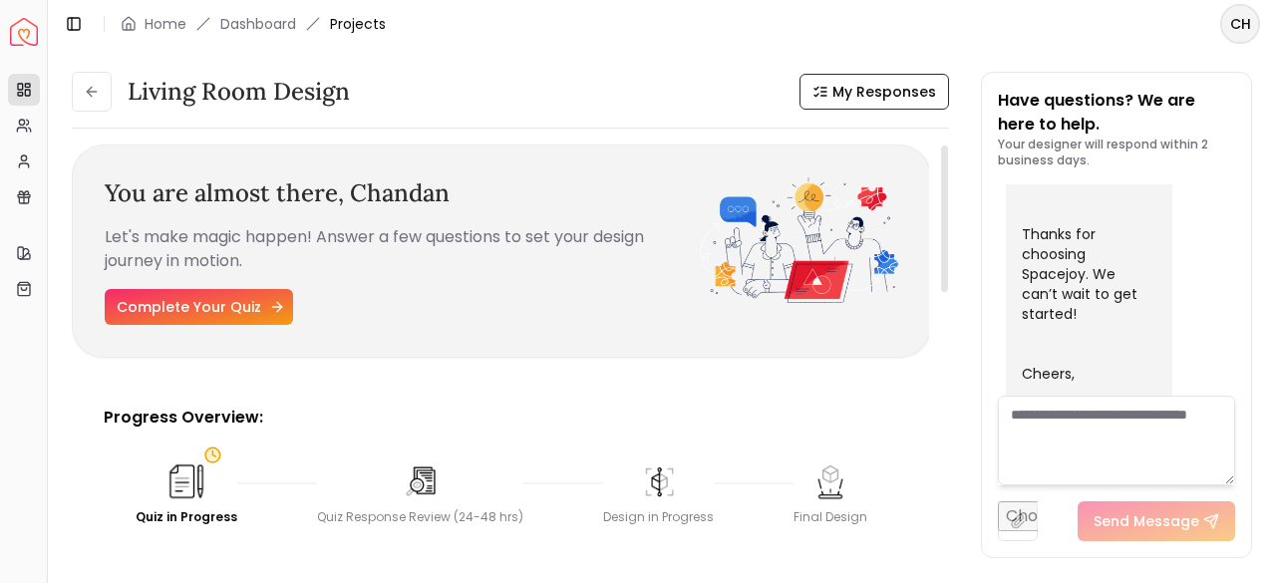 The image size is (1276, 583). Describe the element at coordinates (186, 517) in the screenshot. I see `div: Quiz in Progress` at that location.